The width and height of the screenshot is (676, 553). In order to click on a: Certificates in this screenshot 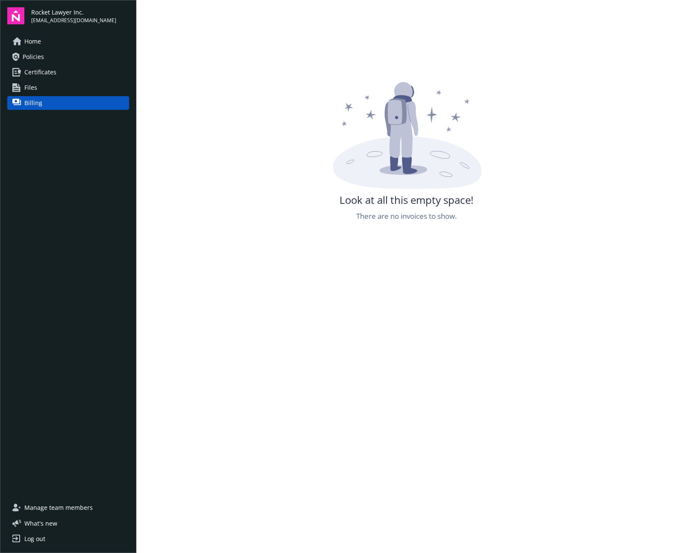, I will do `click(68, 72)`.